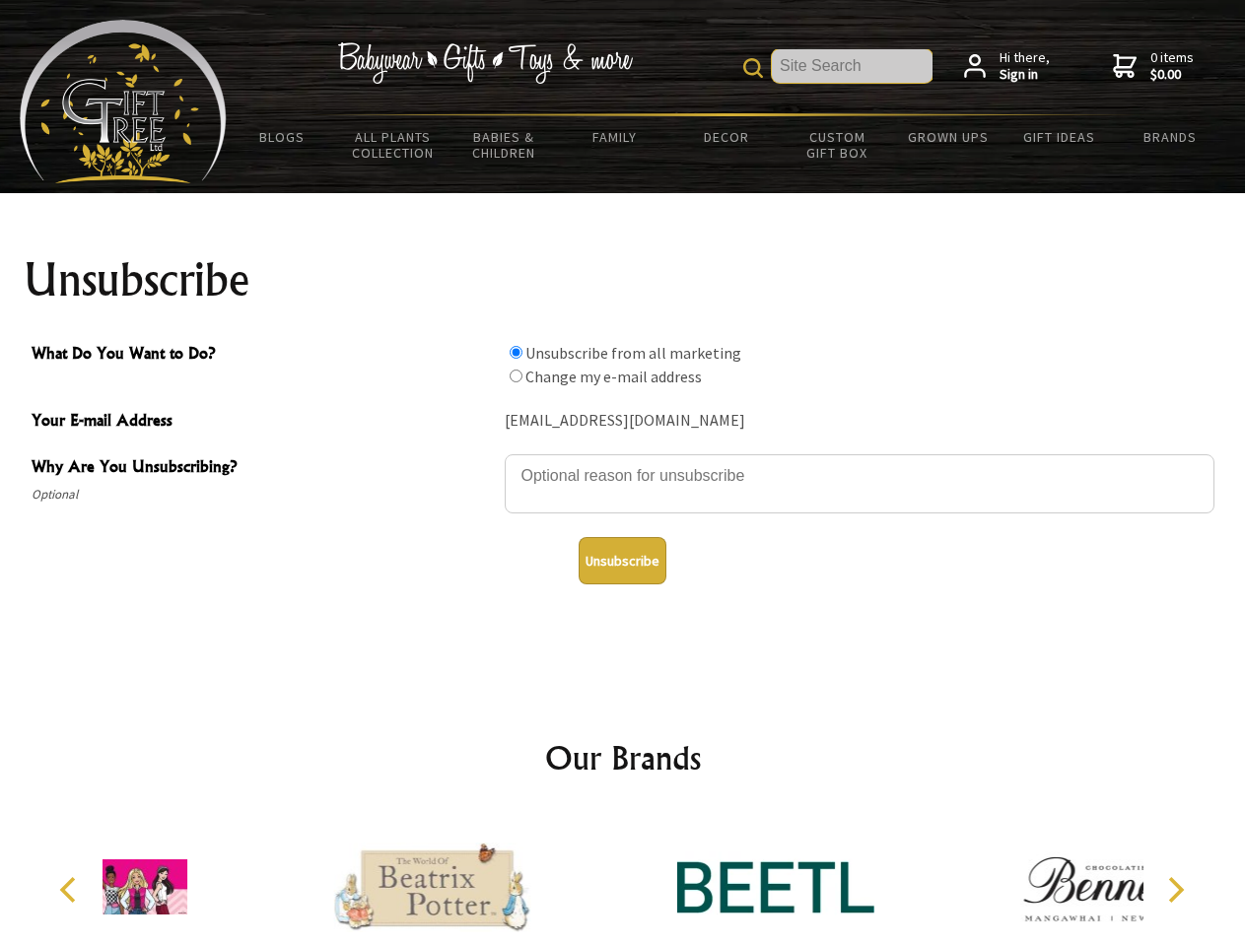 The image size is (1245, 946). I want to click on label: Unsubscribe from all marketing, so click(633, 353).